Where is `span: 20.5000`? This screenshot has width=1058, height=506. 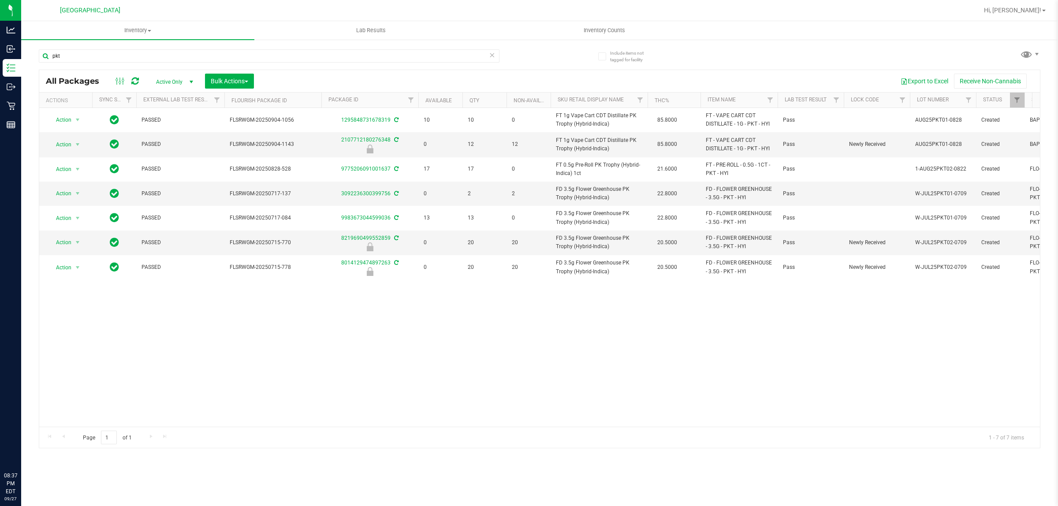 span: 20.5000 is located at coordinates (667, 242).